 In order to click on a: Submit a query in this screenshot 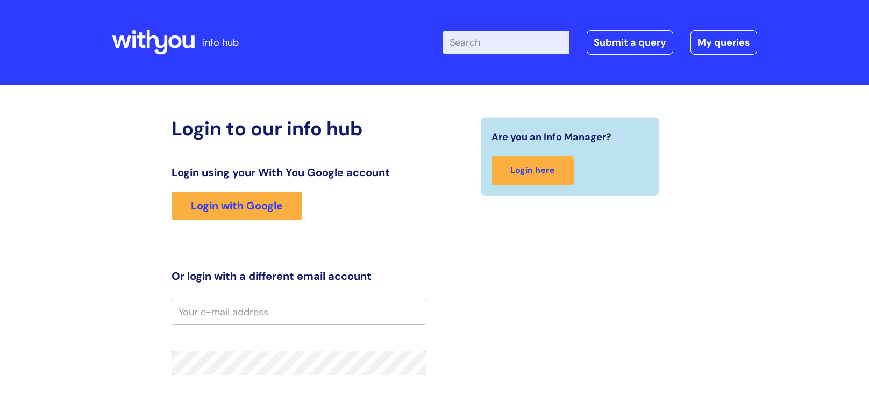, I will do `click(629, 42)`.